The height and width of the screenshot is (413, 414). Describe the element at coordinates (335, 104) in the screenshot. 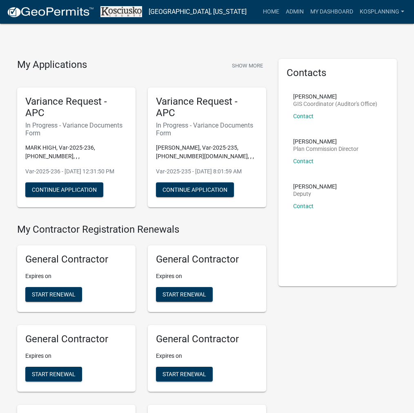

I see `p: GIS Coordinator (Auditor's Office)` at that location.